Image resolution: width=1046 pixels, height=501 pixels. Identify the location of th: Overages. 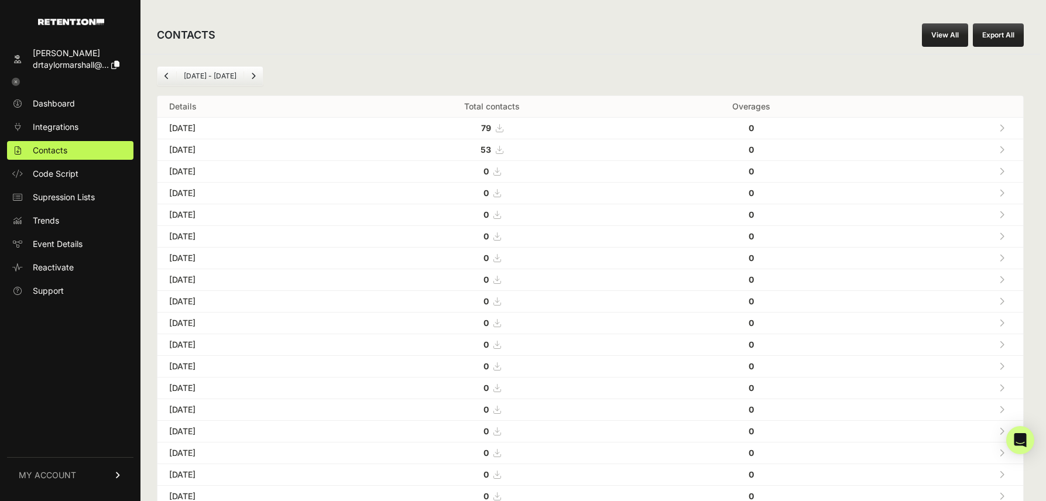
(752, 107).